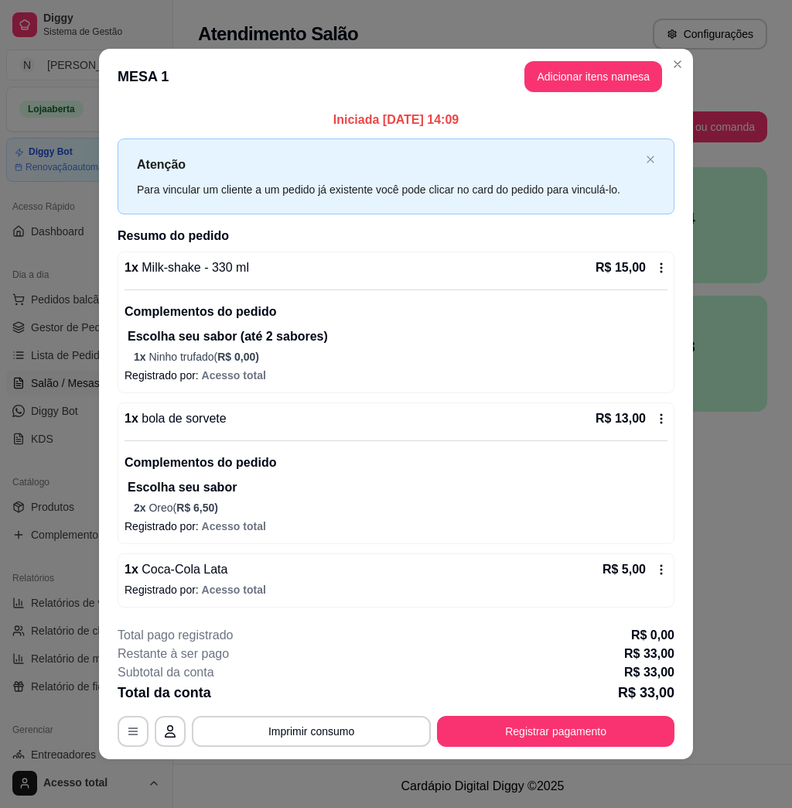  I want to click on button: Close, so click(678, 64).